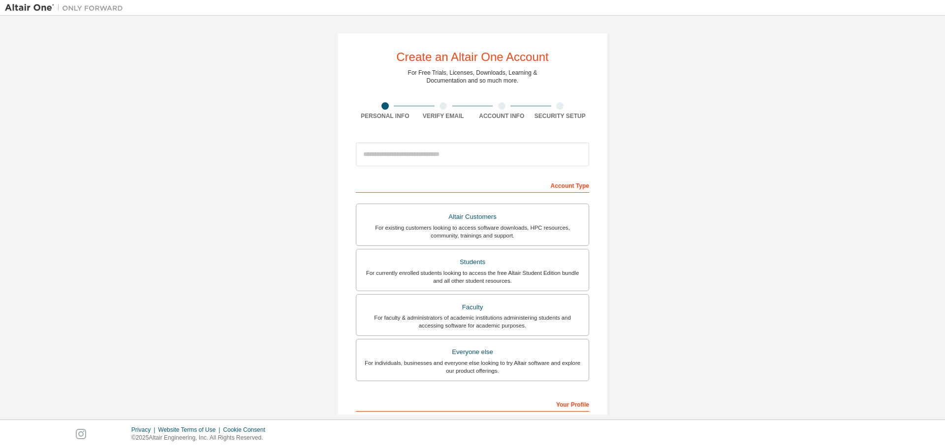 The height and width of the screenshot is (448, 945). I want to click on div: Faculty, so click(473, 308).